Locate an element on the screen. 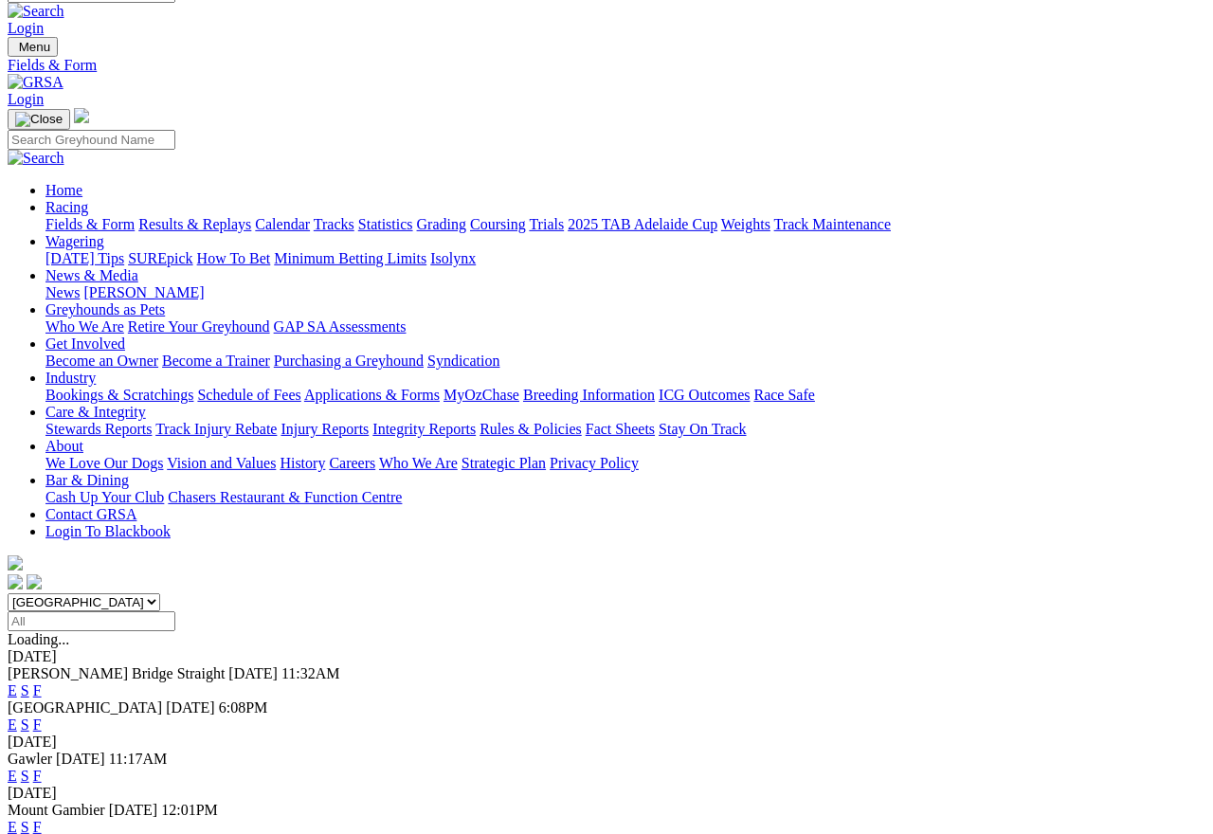 The width and height of the screenshot is (1213, 834). a: Syndication is located at coordinates (463, 360).